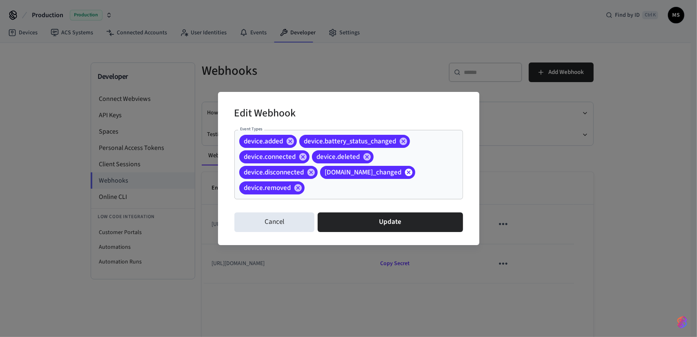 The width and height of the screenshot is (697, 337). Describe the element at coordinates (390, 222) in the screenshot. I see `button: Update` at that location.